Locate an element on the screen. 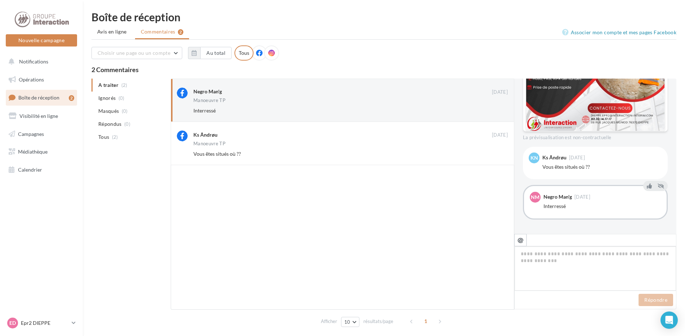  button: Notifications is located at coordinates (40, 62).